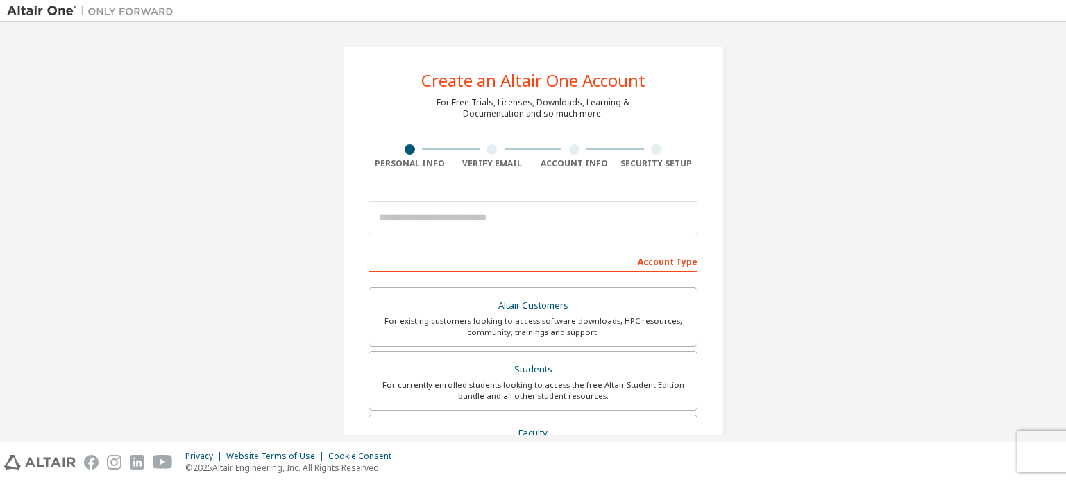 This screenshot has width=1066, height=482. I want to click on div: For existing customers looking to access software downloads, HPC resources, community, trainings ..., so click(533, 327).